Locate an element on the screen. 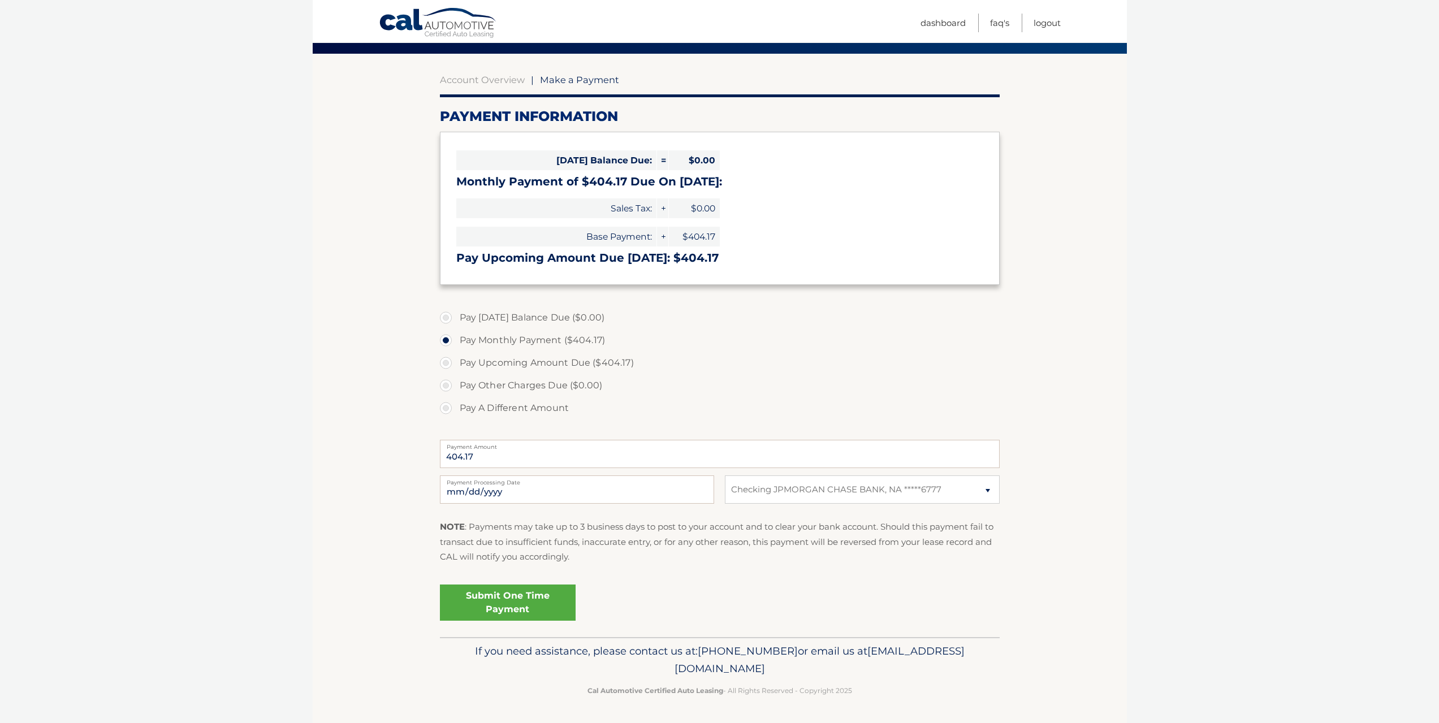  p: : Payments may take up to 3 business days to post to your account and to clear your bank account.... is located at coordinates (720, 542).